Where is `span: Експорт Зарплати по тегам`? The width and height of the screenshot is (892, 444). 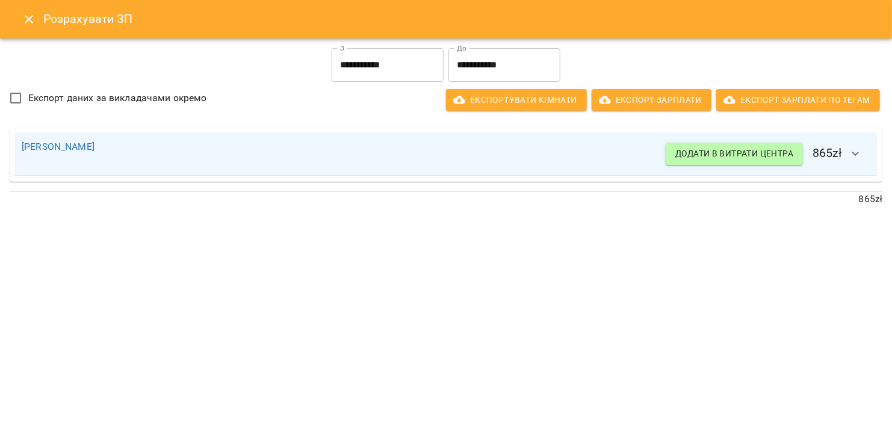 span: Експорт Зарплати по тегам is located at coordinates (798, 100).